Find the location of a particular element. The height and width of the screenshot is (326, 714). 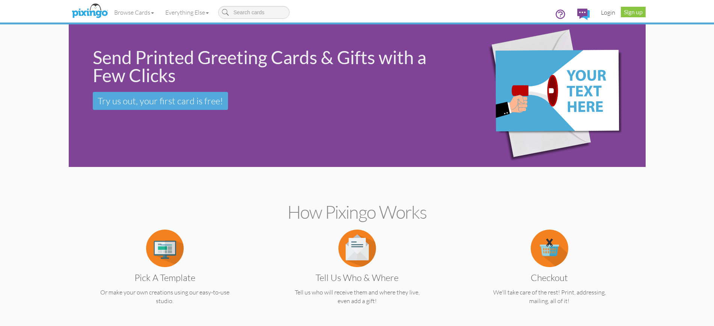

a: Try us out, your first card is free! is located at coordinates (160, 101).